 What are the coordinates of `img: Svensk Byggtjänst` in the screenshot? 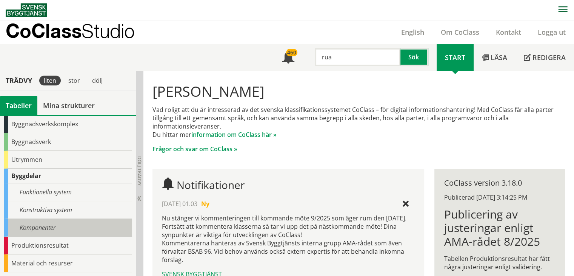 It's located at (26, 10).